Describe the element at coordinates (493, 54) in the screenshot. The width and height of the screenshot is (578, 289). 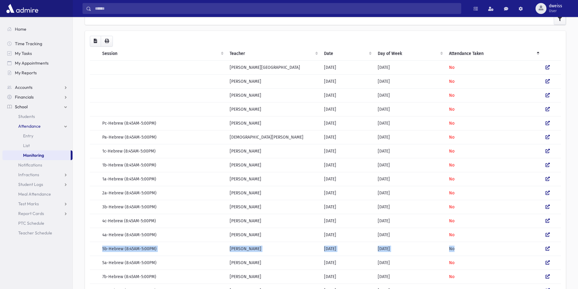
I see `th: Attendance Taken: activate to sort column descending` at that location.